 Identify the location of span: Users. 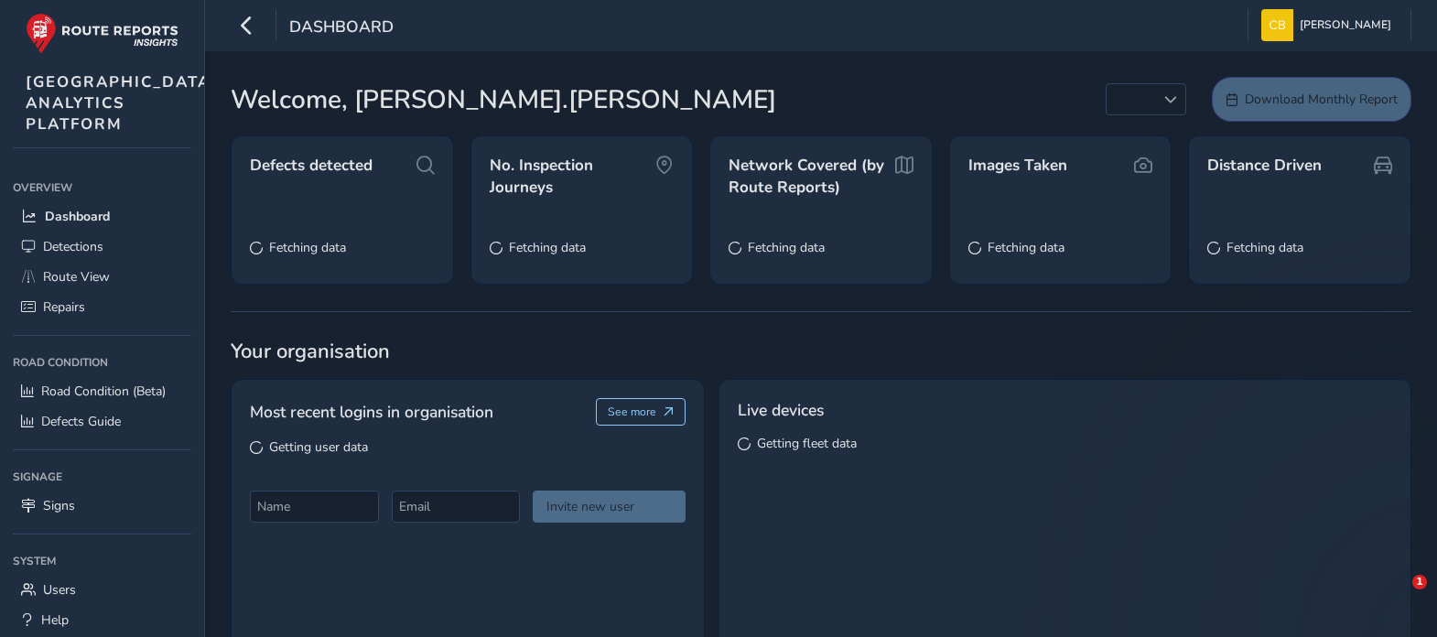
(59, 589).